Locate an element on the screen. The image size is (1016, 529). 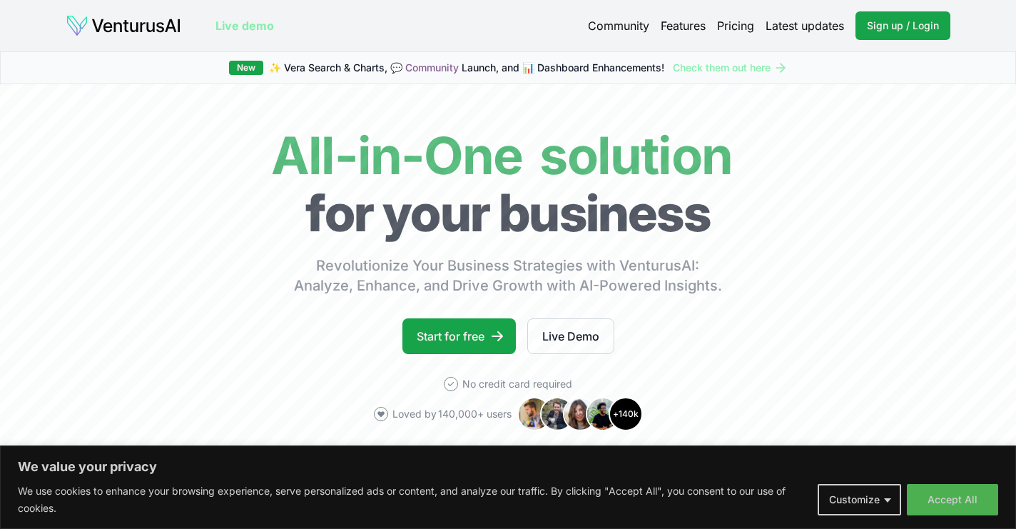
span: Sign up / Login is located at coordinates (902, 26).